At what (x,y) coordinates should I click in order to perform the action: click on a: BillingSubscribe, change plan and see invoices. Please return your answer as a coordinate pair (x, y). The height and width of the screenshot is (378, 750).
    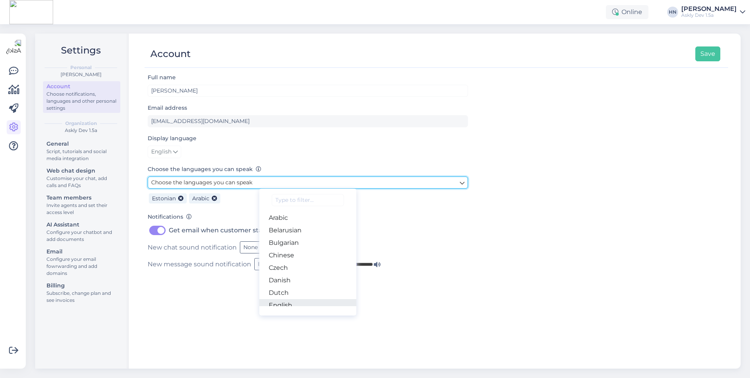
    Looking at the image, I should click on (82, 293).